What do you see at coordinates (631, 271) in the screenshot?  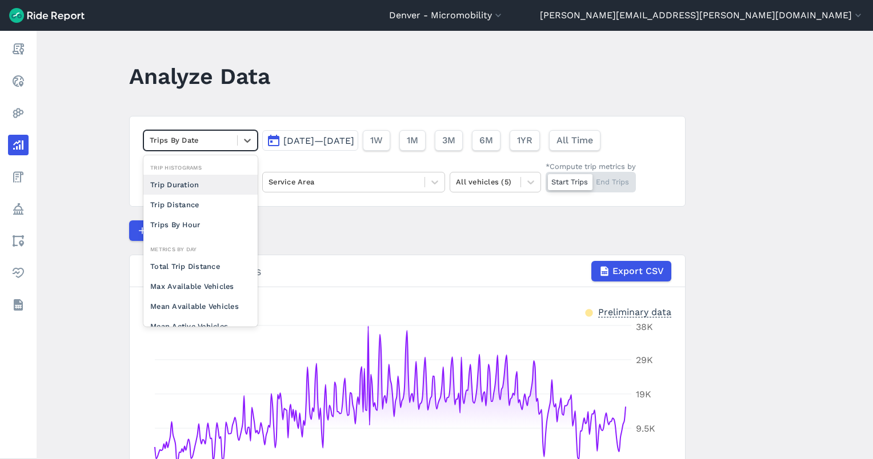 I see `button: Export CSV` at bounding box center [631, 271].